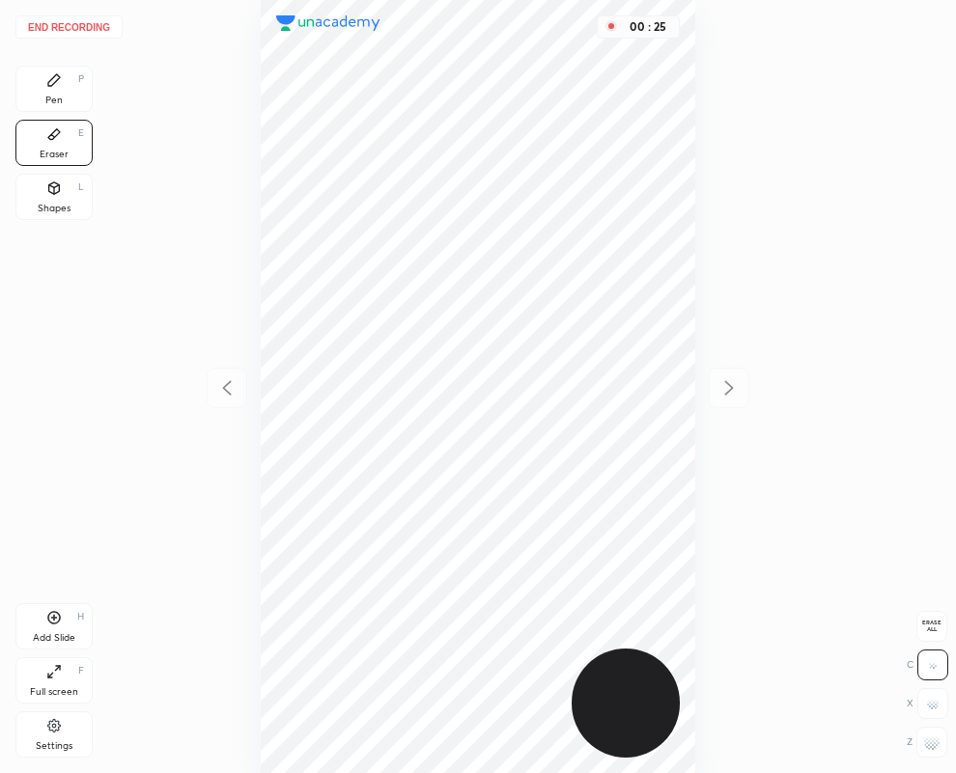 This screenshot has width=956, height=773. What do you see at coordinates (81, 133) in the screenshot?
I see `div: E` at bounding box center [81, 133].